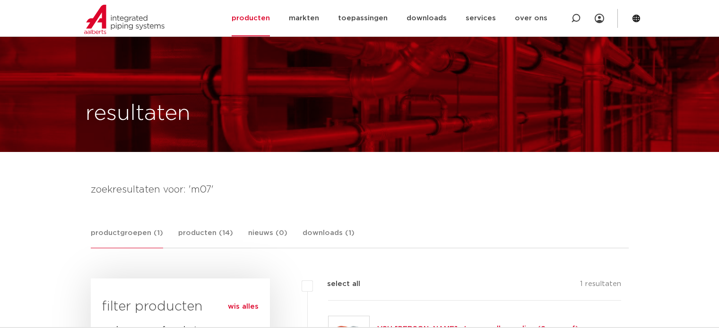 The width and height of the screenshot is (719, 328). I want to click on h1: resultaten, so click(138, 114).